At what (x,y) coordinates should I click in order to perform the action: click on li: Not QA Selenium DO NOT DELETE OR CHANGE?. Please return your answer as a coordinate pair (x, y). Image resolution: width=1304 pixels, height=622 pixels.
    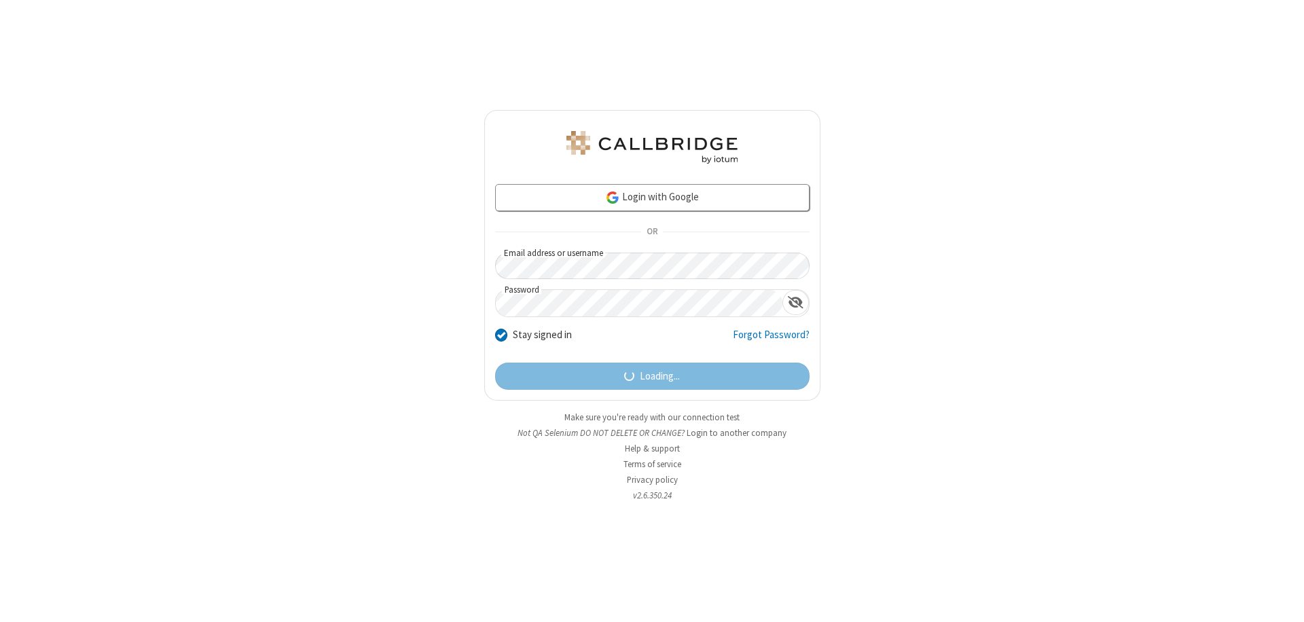
    Looking at the image, I should click on (652, 433).